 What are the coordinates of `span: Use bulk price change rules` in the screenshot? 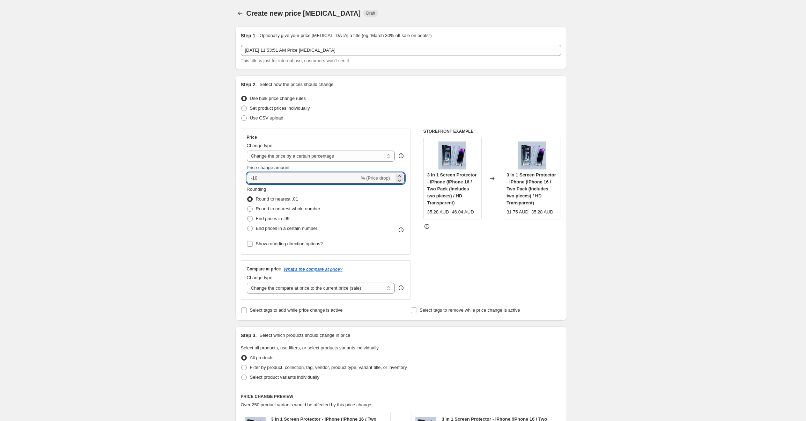 It's located at (278, 98).